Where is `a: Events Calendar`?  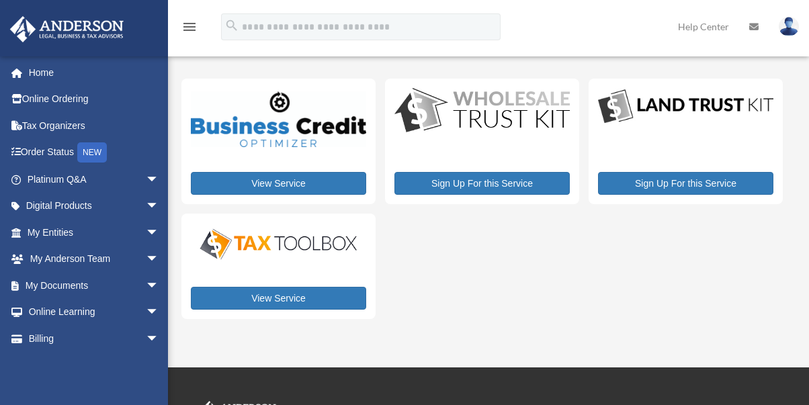 a: Events Calendar is located at coordinates (94, 366).